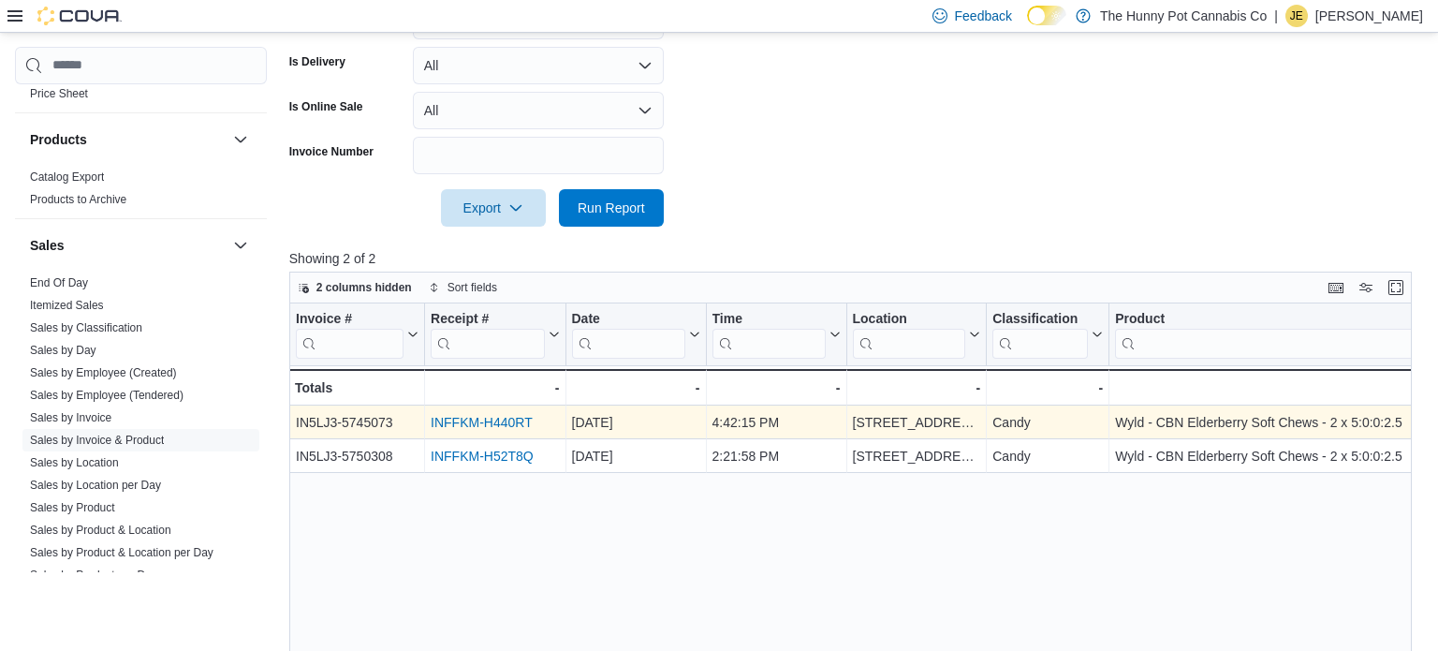 This screenshot has width=1438, height=651. Describe the element at coordinates (493, 208) in the screenshot. I see `button: Export` at that location.